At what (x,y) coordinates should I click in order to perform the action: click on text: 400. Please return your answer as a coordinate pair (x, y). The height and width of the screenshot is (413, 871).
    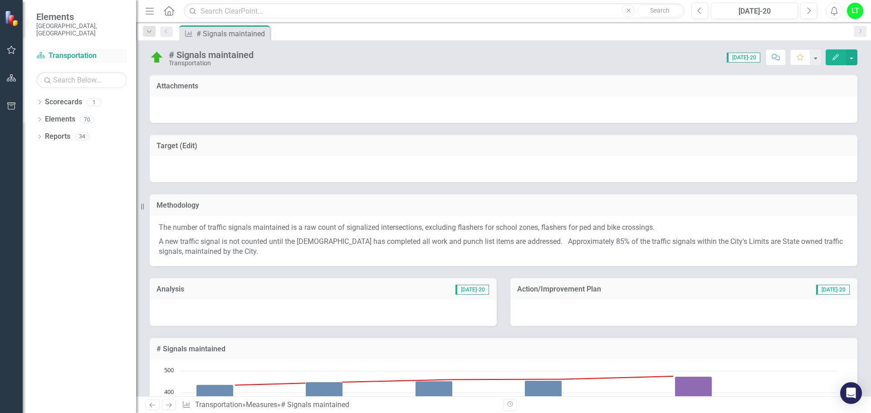
    Looking at the image, I should click on (169, 392).